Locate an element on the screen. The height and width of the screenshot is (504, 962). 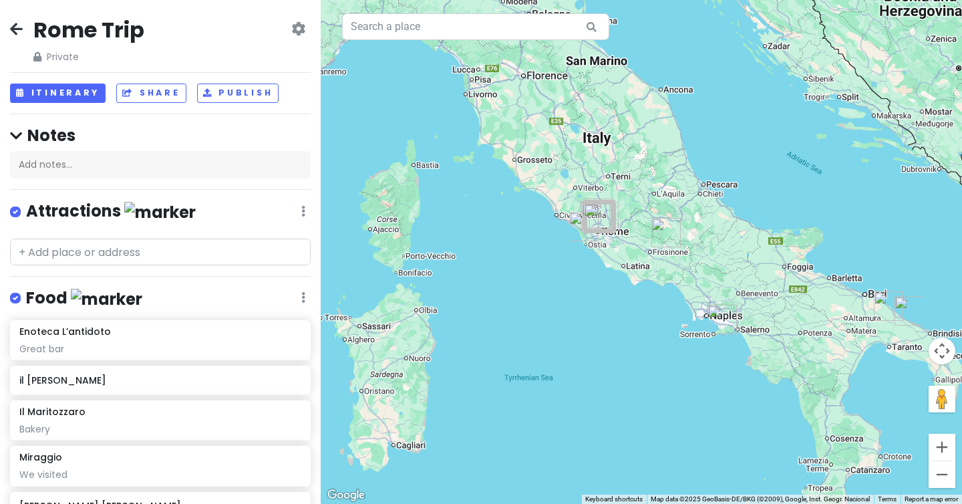
button: Map camera controls is located at coordinates (942, 351).